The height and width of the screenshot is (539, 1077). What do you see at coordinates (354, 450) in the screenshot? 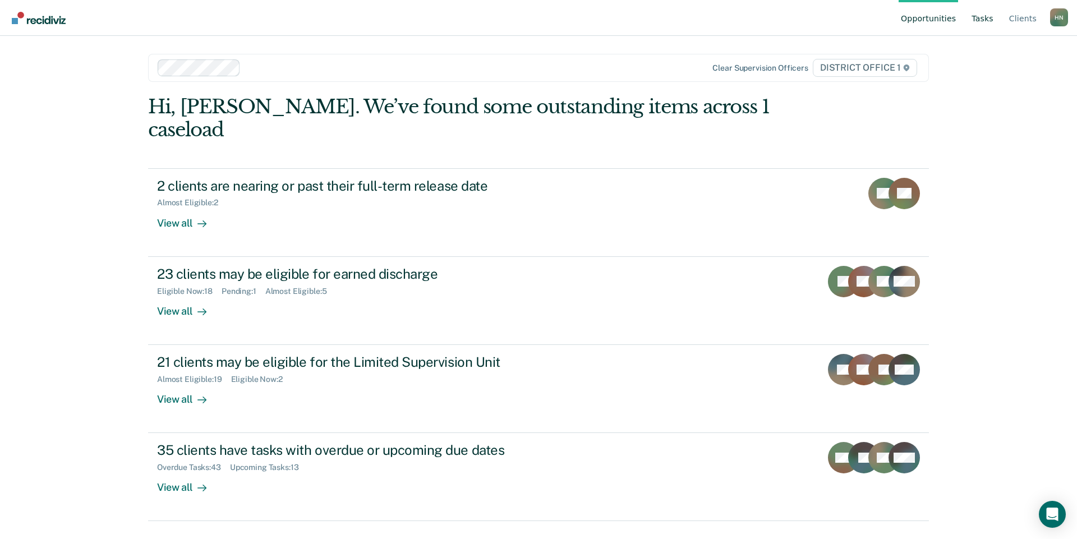
I see `div: 35 clients have tasks with overdue or upcoming due dates` at bounding box center [354, 450].